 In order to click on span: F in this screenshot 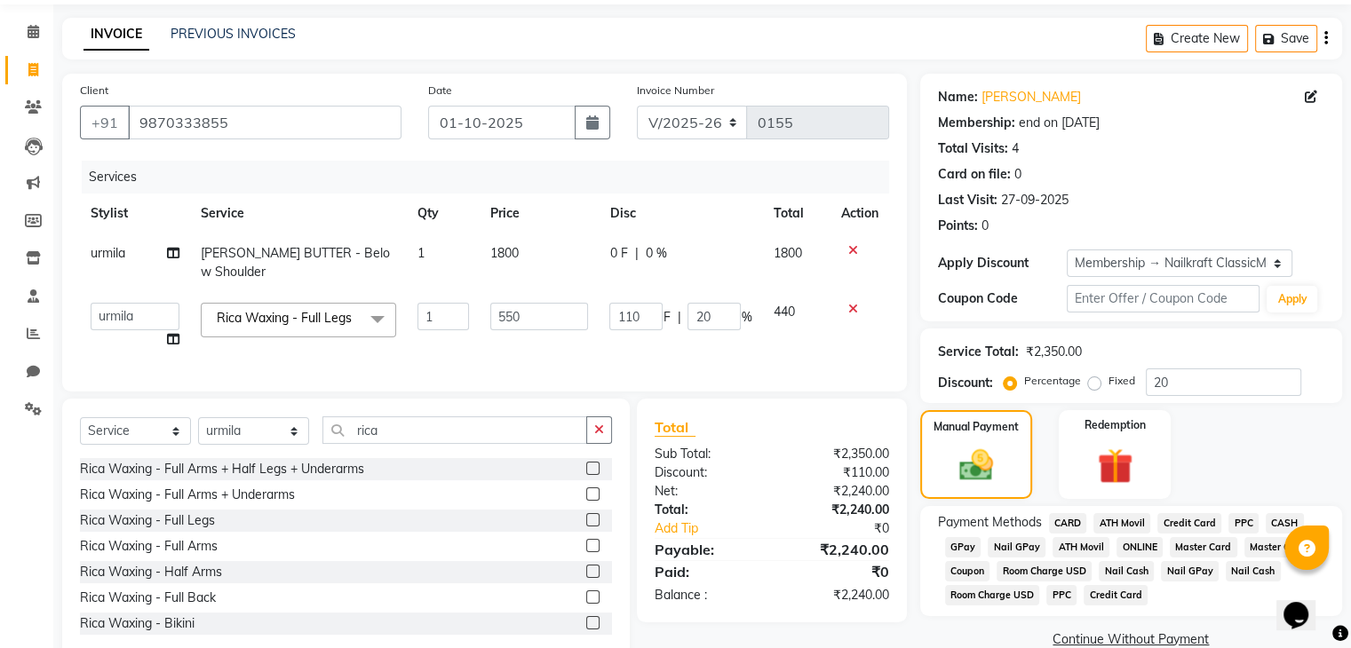, I will do `click(666, 317)`.